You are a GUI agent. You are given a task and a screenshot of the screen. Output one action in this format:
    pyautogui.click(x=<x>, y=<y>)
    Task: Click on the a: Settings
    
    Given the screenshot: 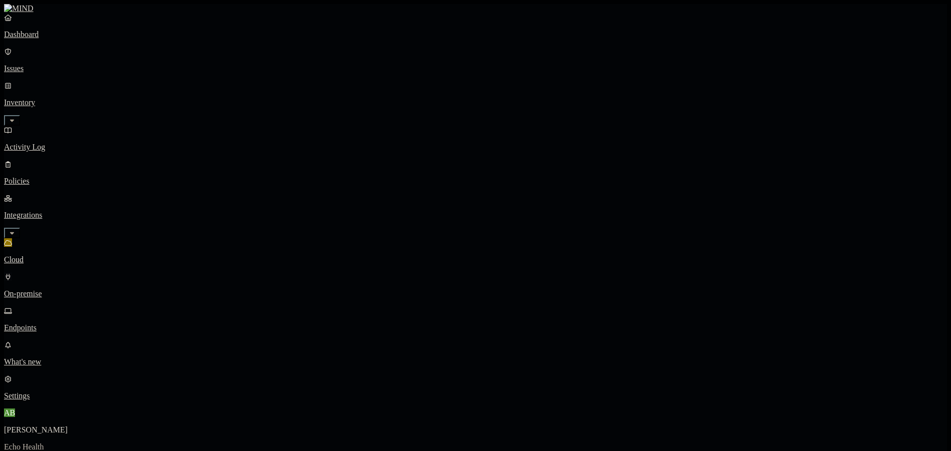 What is the action you would take?
    pyautogui.click(x=476, y=388)
    